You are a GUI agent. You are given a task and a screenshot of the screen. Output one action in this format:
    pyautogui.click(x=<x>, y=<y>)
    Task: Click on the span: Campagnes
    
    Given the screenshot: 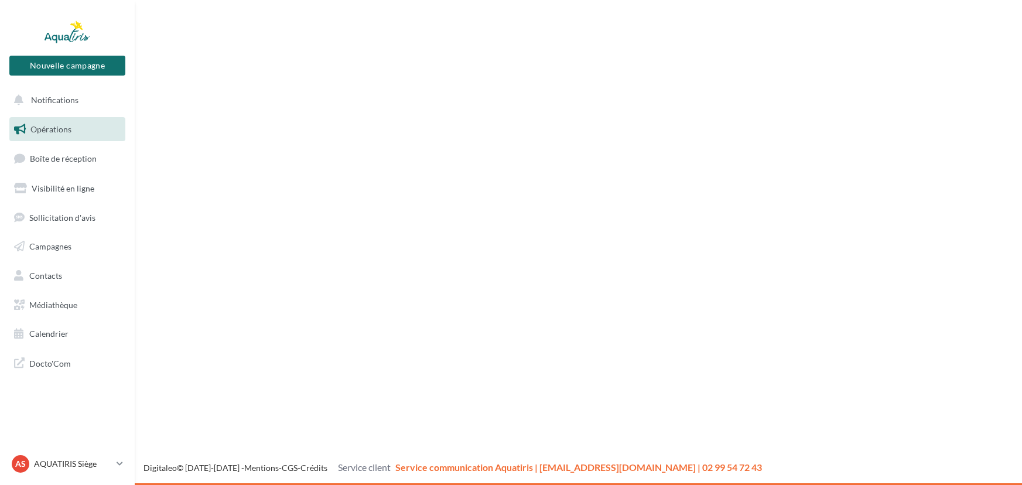 What is the action you would take?
    pyautogui.click(x=50, y=246)
    